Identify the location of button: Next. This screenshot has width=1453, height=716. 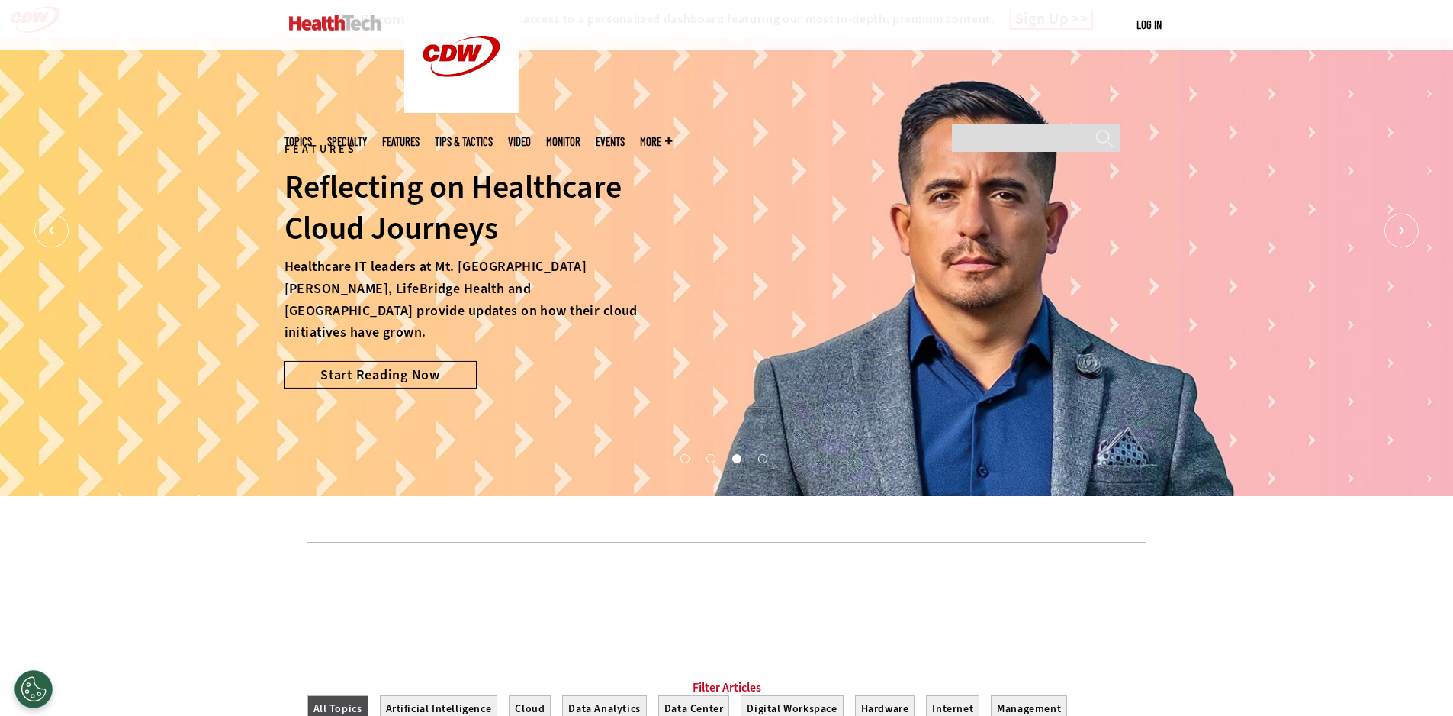
(1402, 230).